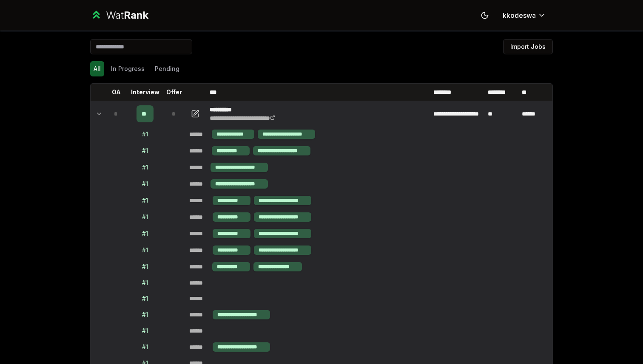  What do you see at coordinates (174, 92) in the screenshot?
I see `p: Offer` at bounding box center [174, 92].